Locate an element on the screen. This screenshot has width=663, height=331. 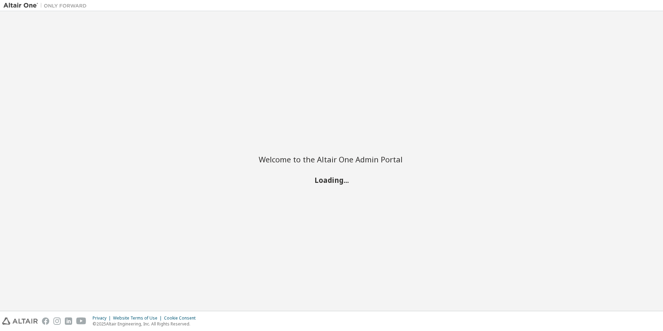
div: Privacy is located at coordinates (103, 318).